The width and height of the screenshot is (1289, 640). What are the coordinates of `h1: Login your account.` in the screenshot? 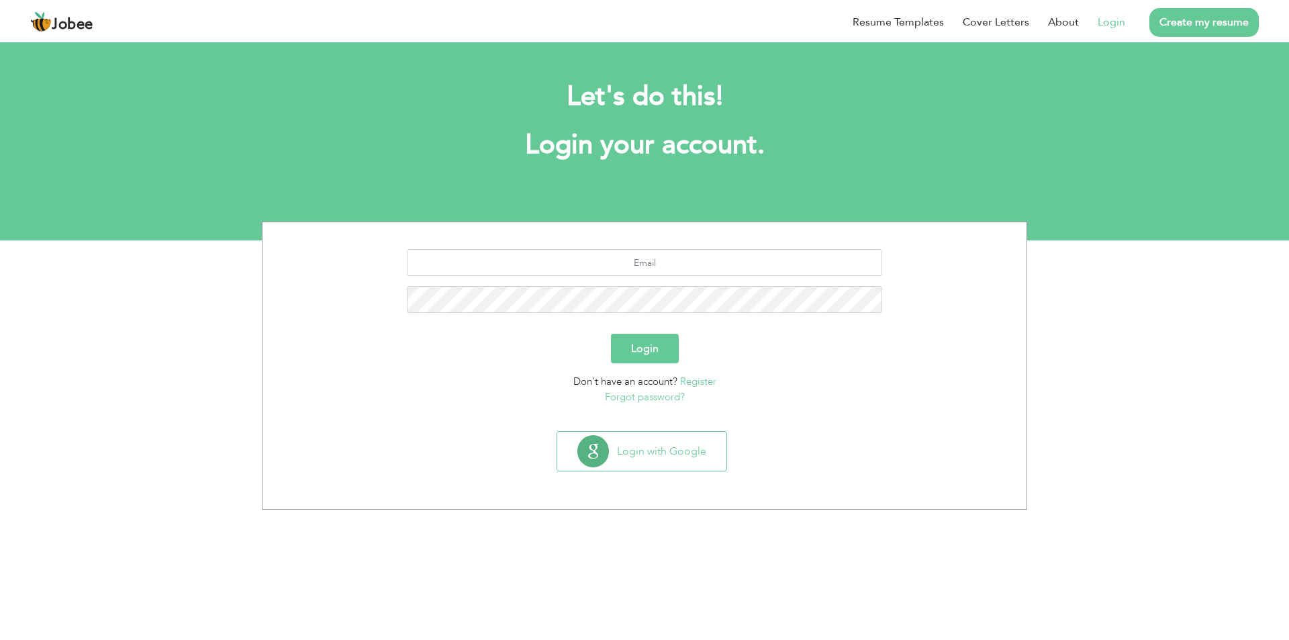 It's located at (644, 145).